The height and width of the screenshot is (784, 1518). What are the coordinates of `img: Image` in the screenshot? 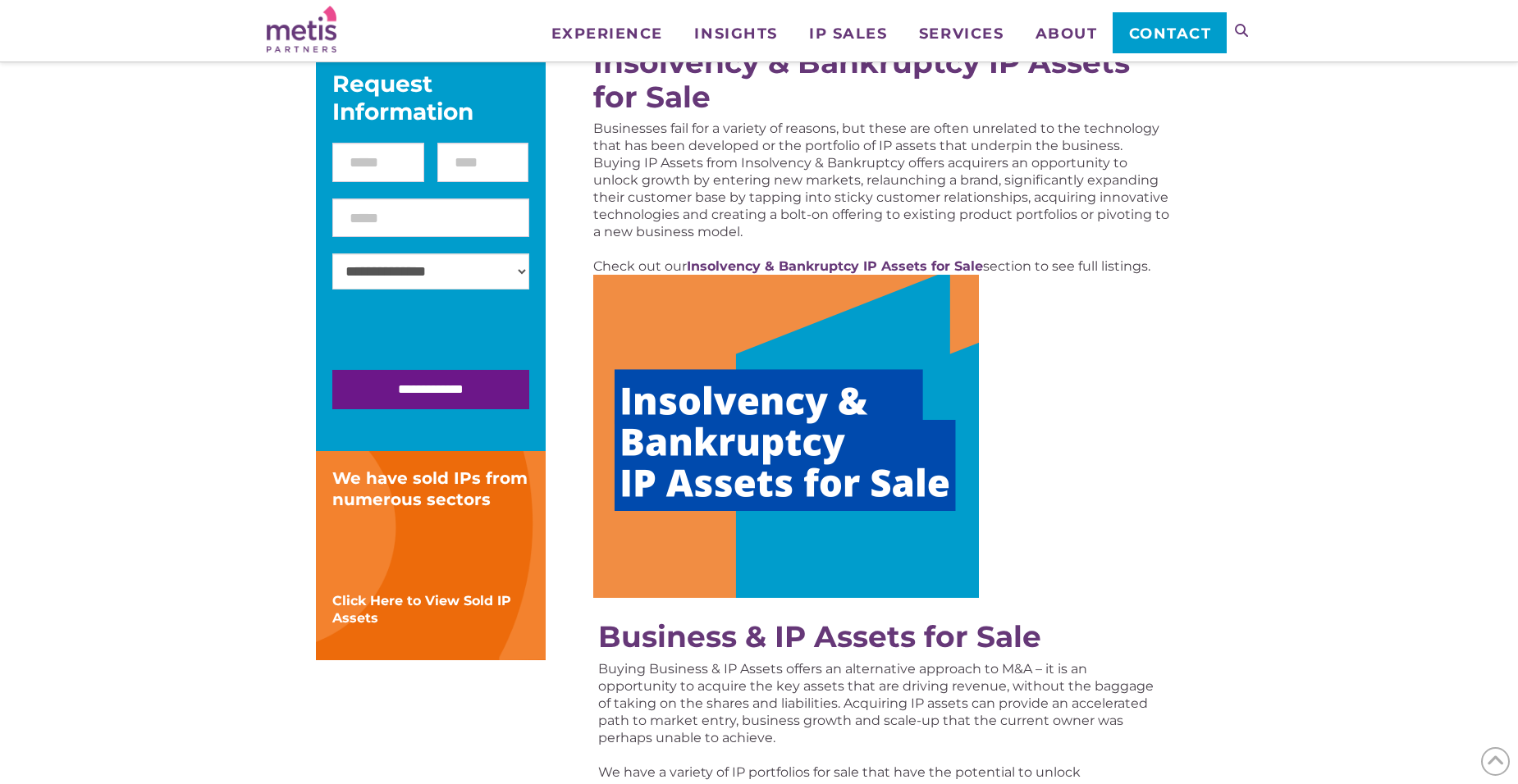 It's located at (786, 436).